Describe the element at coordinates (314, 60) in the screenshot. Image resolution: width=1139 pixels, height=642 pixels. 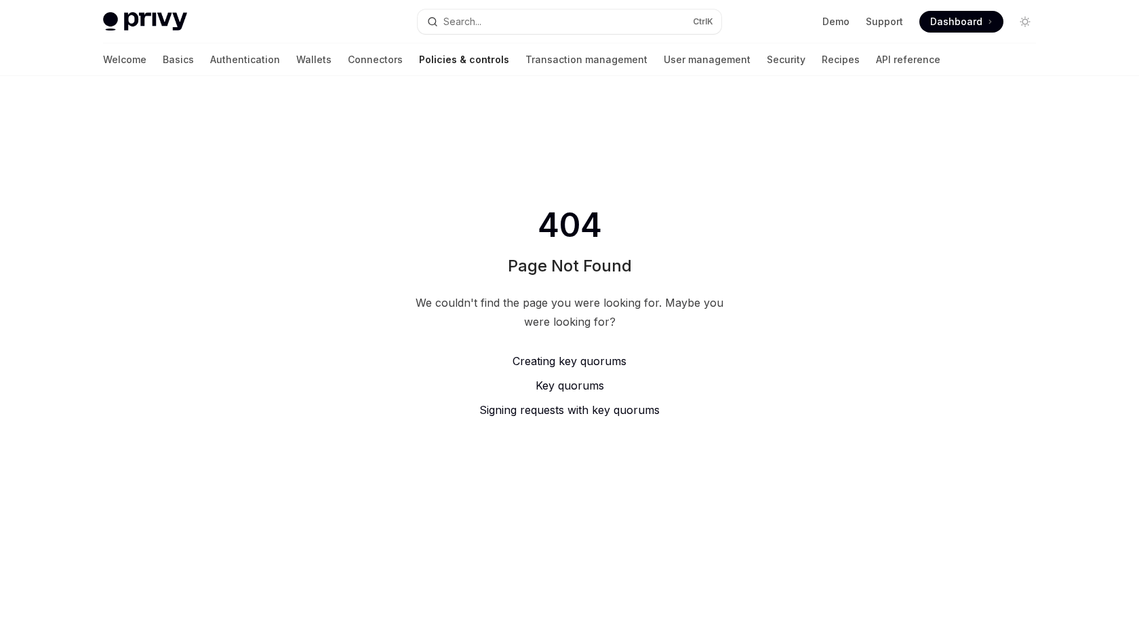
I see `a: Wallets` at that location.